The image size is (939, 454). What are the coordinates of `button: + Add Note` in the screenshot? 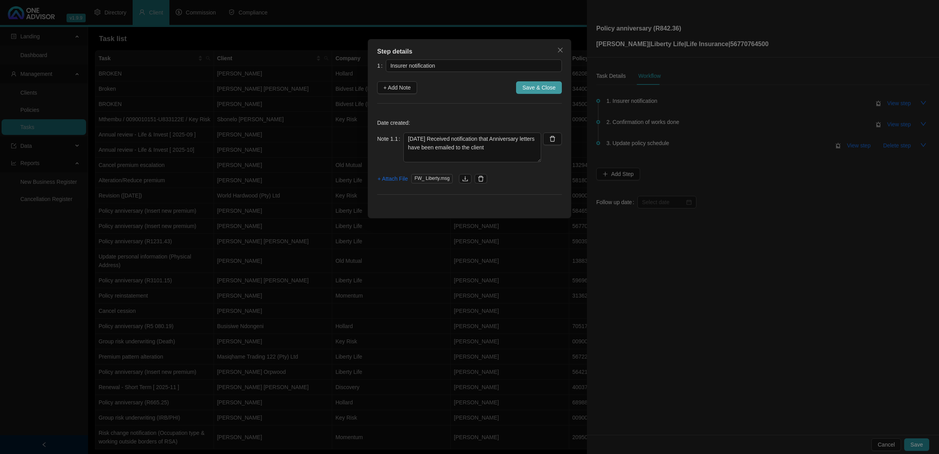 It's located at (397, 88).